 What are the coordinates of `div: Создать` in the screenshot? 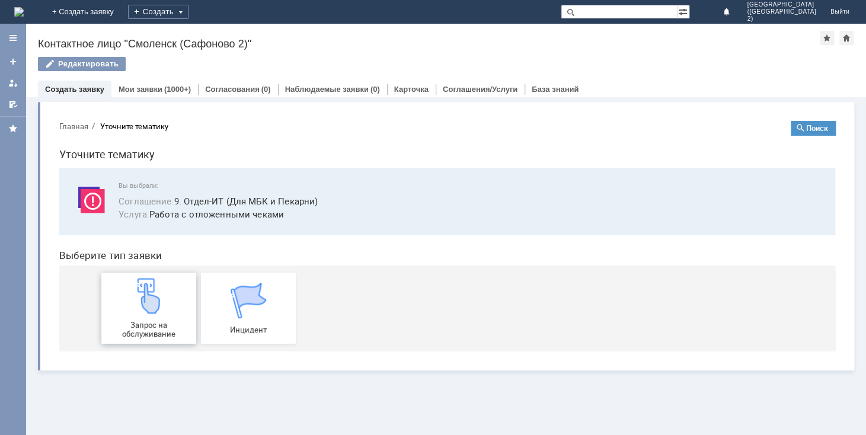 It's located at (158, 12).